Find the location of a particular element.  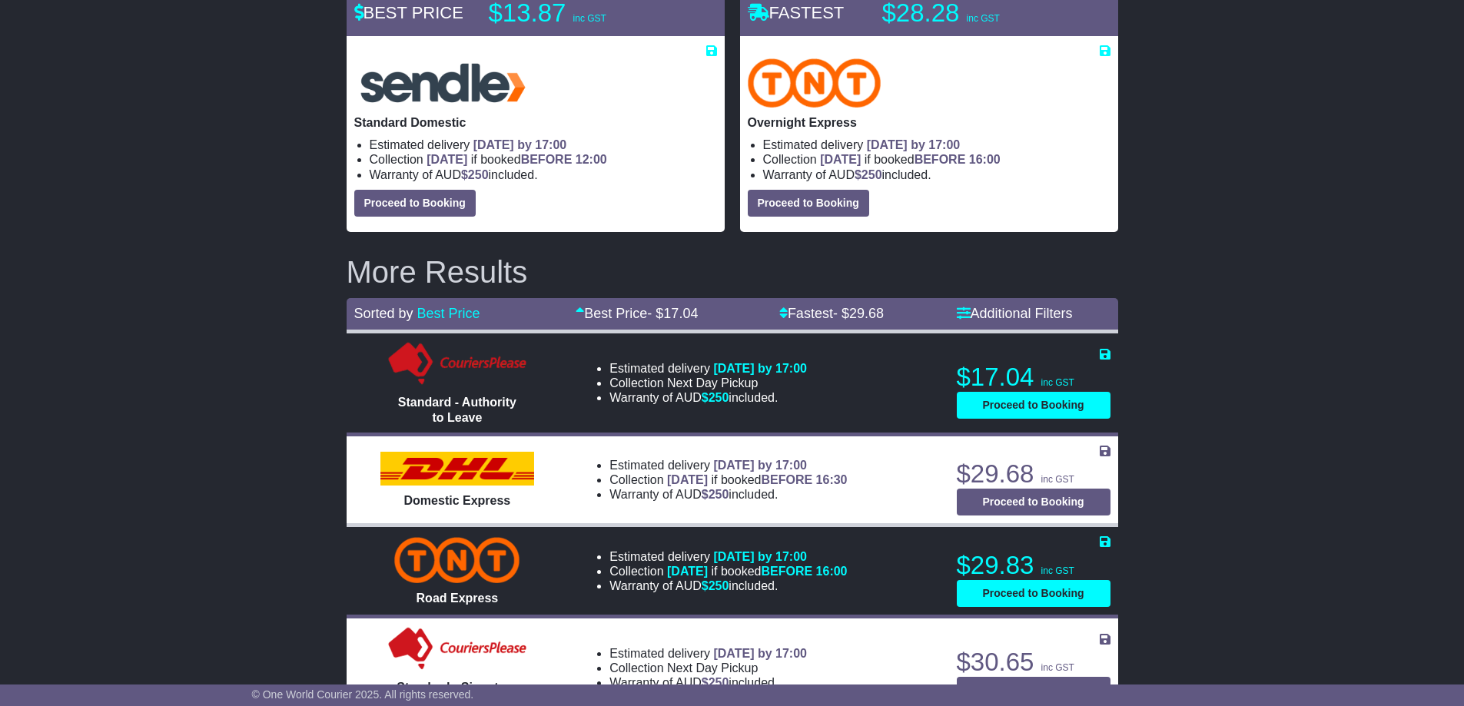

span: Standard - Authority to Leave is located at coordinates (457, 410).